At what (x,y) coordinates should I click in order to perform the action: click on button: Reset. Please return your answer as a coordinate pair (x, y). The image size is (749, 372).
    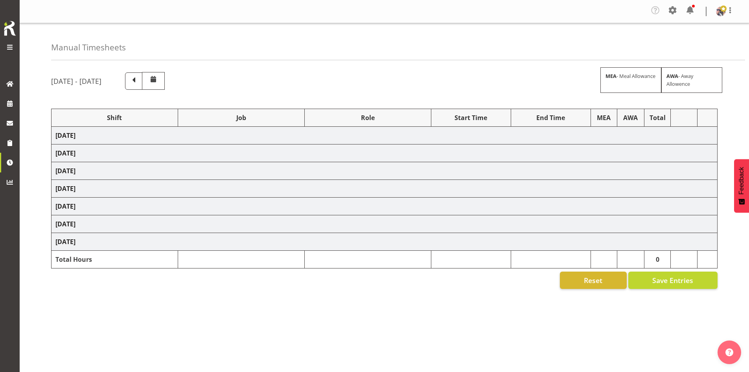
    Looking at the image, I should click on (593, 280).